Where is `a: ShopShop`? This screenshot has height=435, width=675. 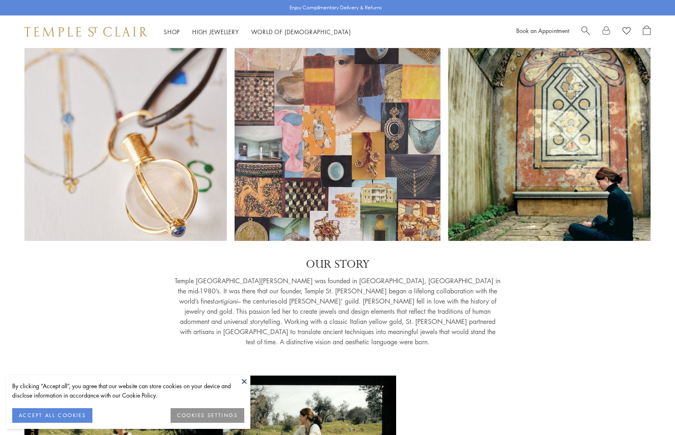
a: ShopShop is located at coordinates (172, 32).